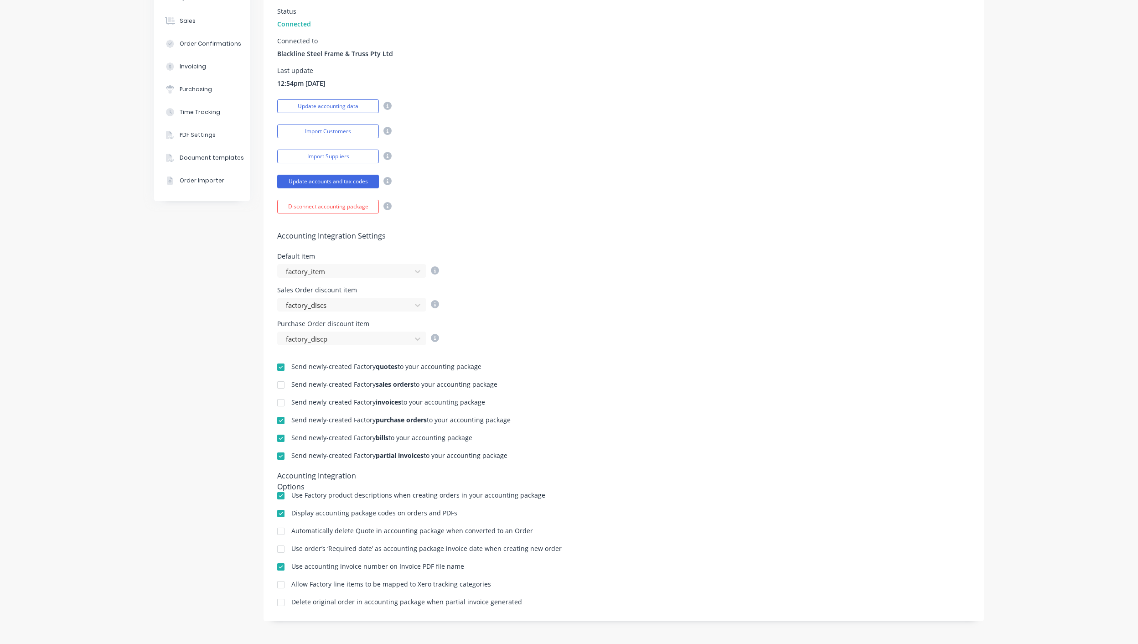 Image resolution: width=1138 pixels, height=644 pixels. I want to click on b: invoices, so click(389, 402).